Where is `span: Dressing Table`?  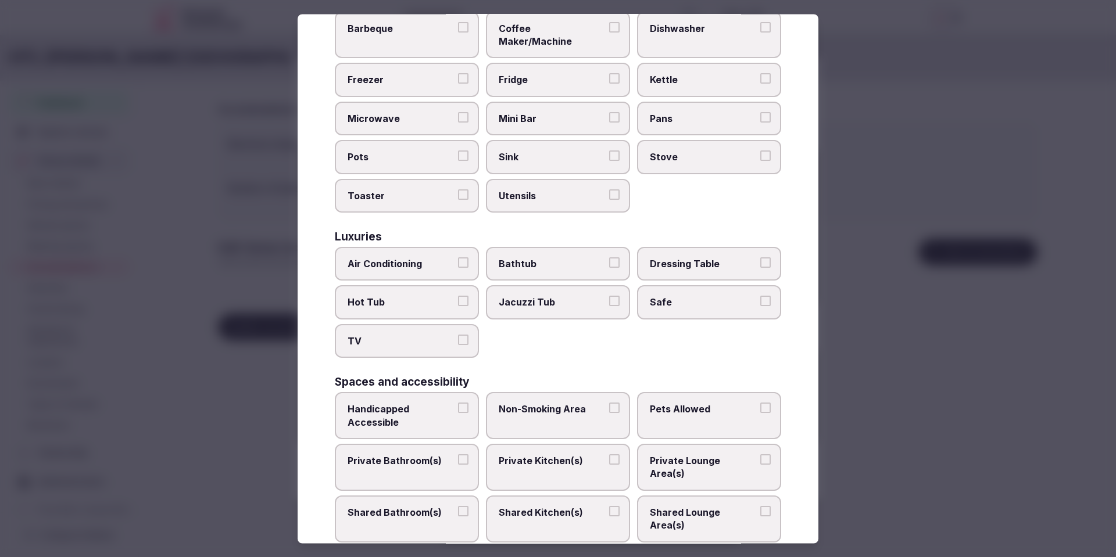 span: Dressing Table is located at coordinates (703, 264).